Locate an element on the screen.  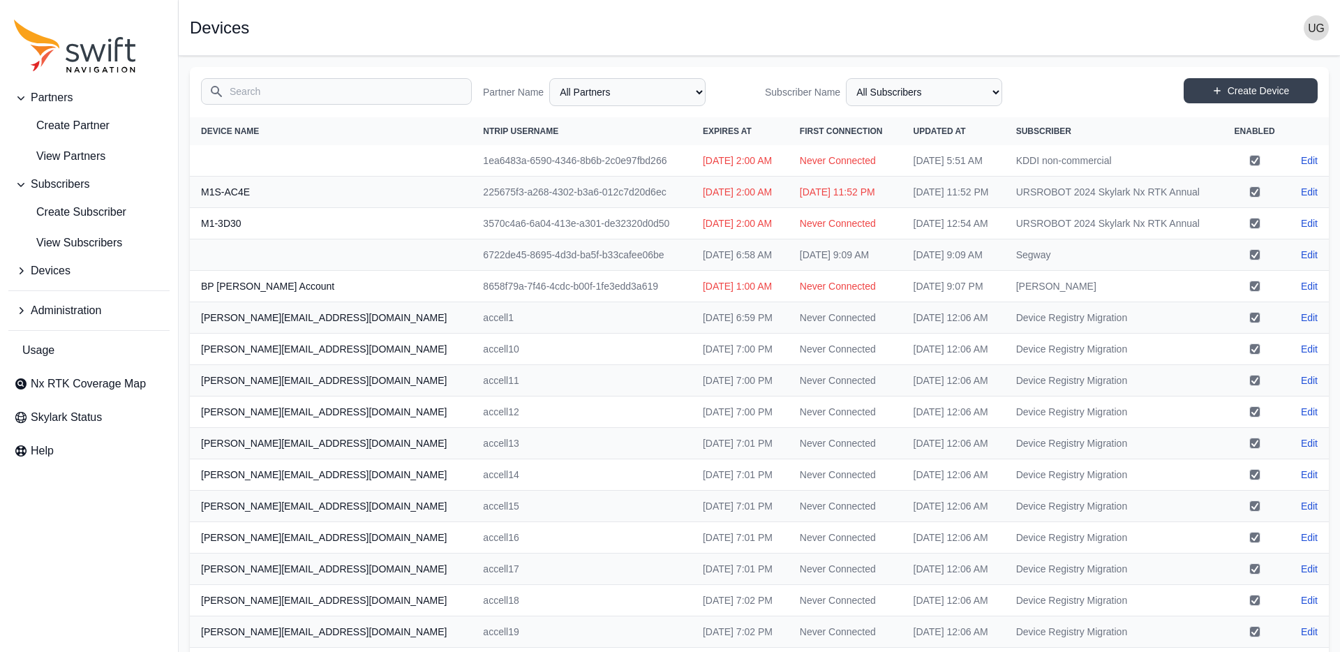
span: Expires At is located at coordinates (727, 131).